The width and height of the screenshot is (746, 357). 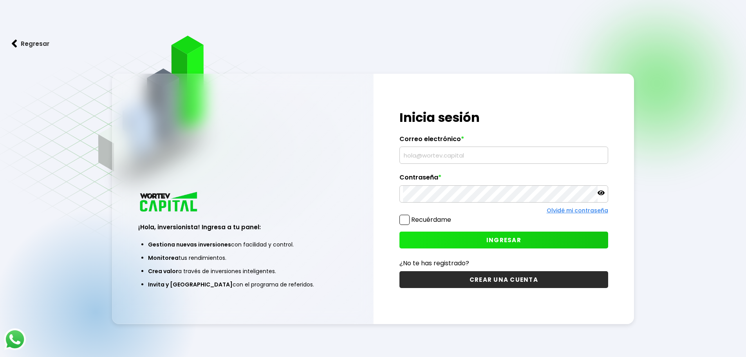 I want to click on label: Correo electrónico, so click(x=504, y=141).